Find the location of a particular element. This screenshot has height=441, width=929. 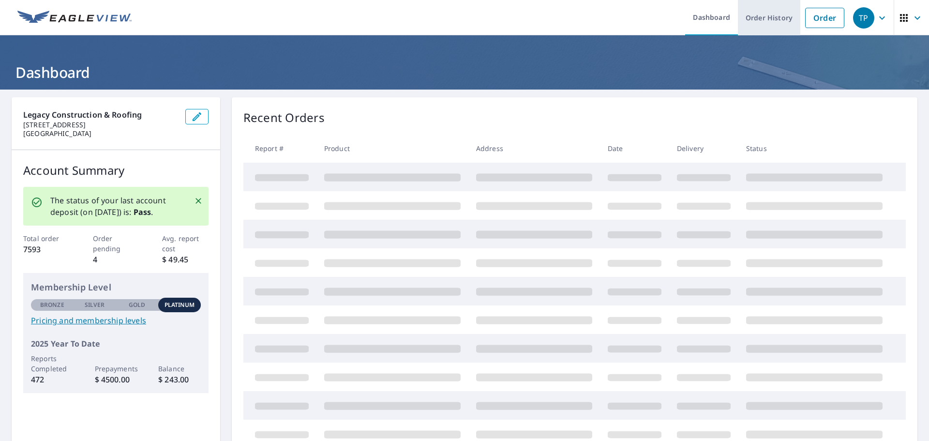

th: Status is located at coordinates (814, 148).